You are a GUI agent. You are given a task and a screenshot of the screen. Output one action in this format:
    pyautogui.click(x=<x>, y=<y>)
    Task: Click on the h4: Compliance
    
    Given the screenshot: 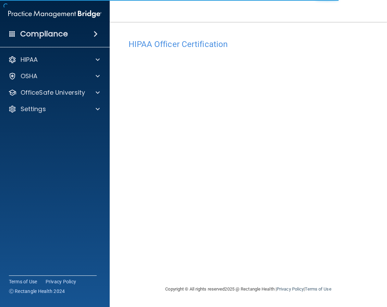 What is the action you would take?
    pyautogui.click(x=44, y=34)
    